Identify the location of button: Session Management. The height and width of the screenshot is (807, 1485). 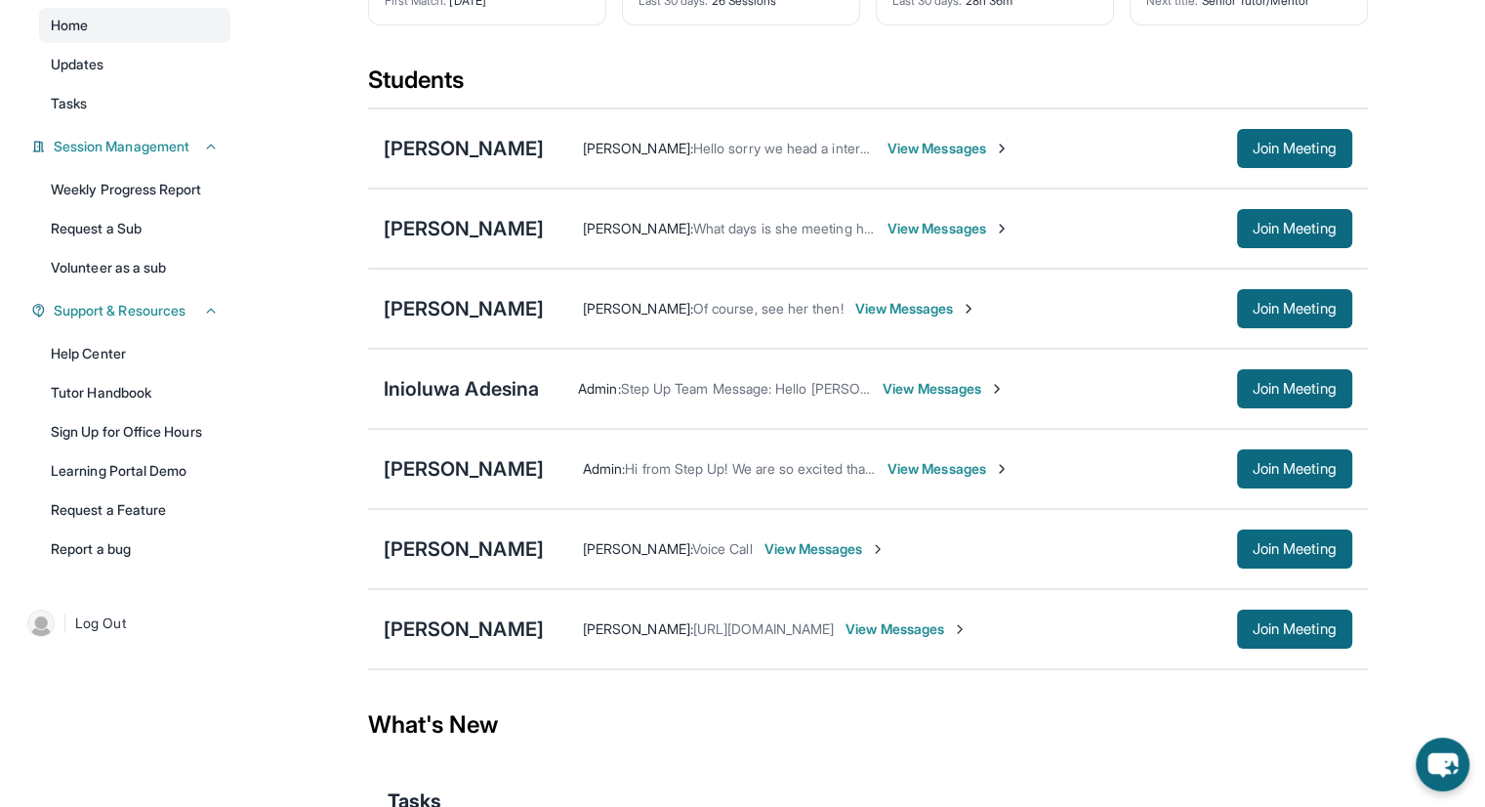
(132, 146).